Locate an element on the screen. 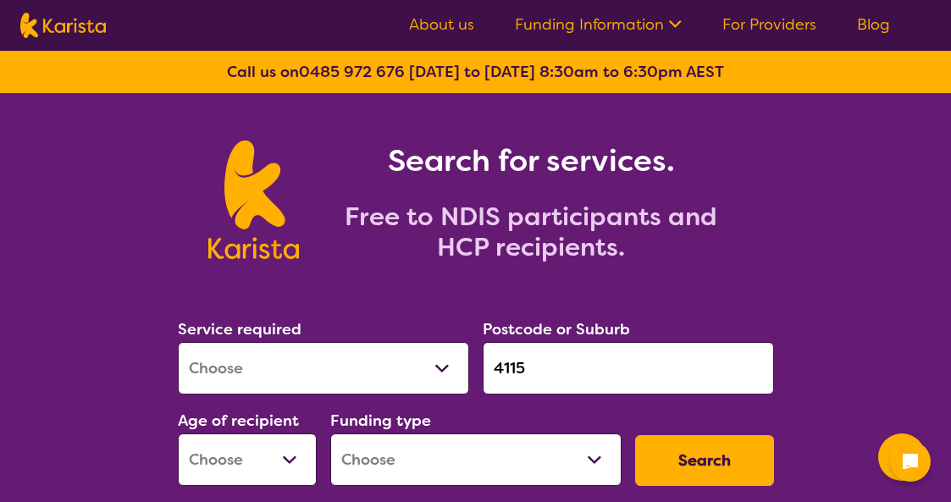 The image size is (951, 502). button: Search is located at coordinates (704, 461).